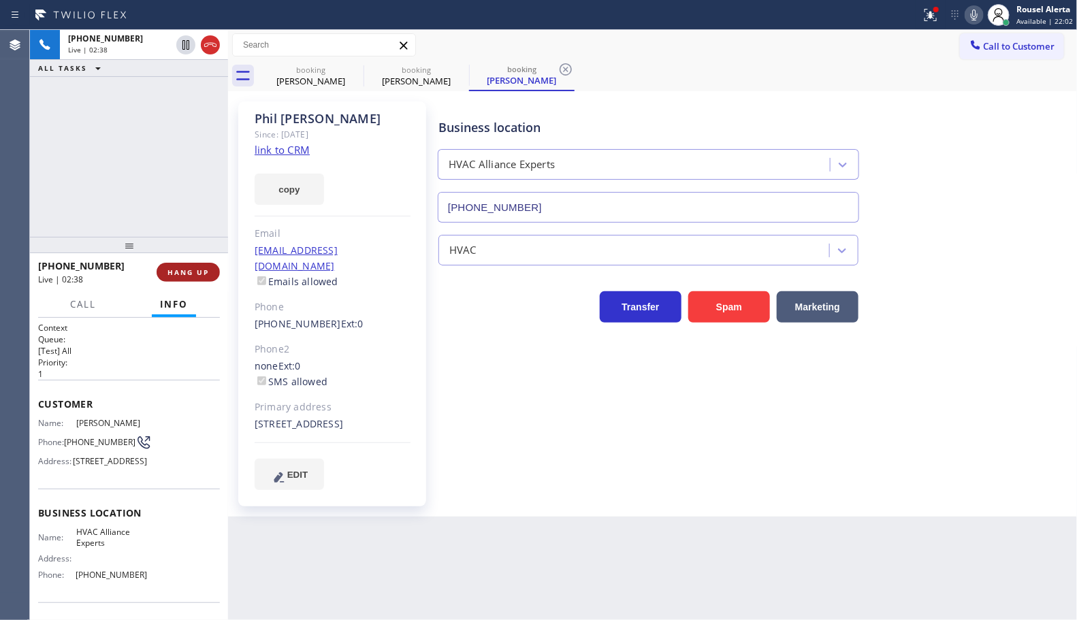 This screenshot has height=620, width=1077. I want to click on input: Emails allowed, so click(262, 281).